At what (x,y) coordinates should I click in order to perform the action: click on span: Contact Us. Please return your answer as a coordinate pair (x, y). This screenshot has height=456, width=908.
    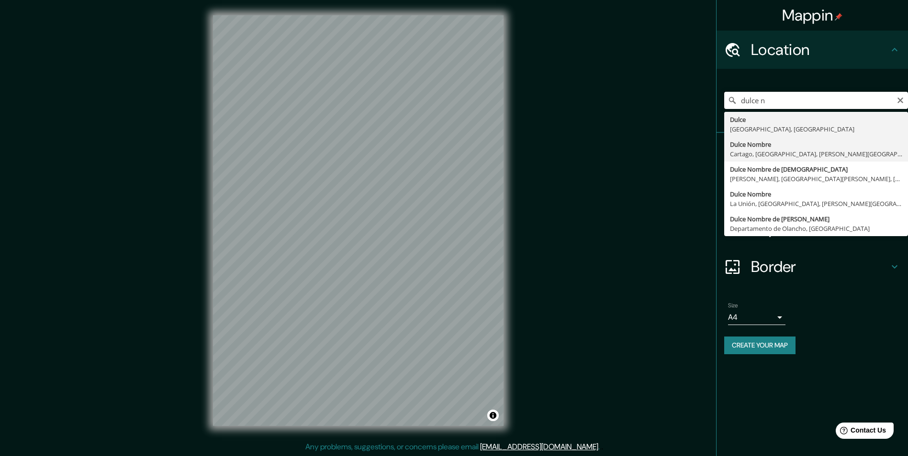
    Looking at the image, I should click on (45, 11).